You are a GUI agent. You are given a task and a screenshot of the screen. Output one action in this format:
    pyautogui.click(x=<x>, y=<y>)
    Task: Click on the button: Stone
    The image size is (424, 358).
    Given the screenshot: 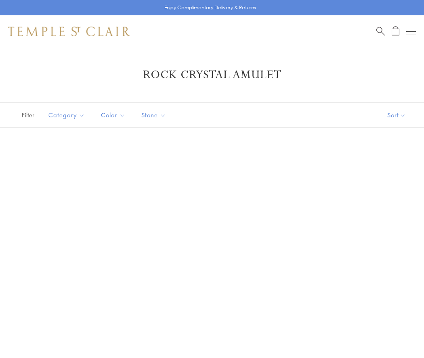 What is the action you would take?
    pyautogui.click(x=153, y=115)
    